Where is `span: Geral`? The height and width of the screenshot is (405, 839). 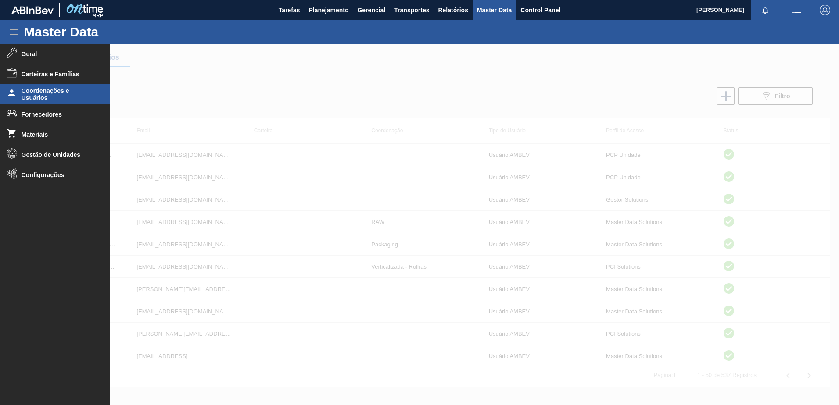 span: Geral is located at coordinates (57, 54).